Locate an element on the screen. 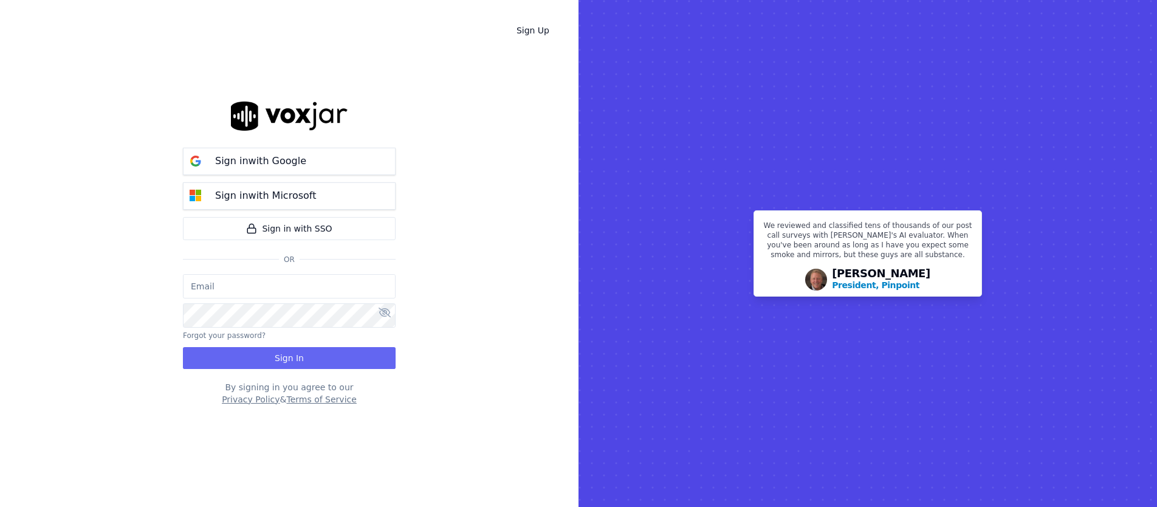 This screenshot has width=1157, height=507. button: Privacy Policy is located at coordinates (250, 399).